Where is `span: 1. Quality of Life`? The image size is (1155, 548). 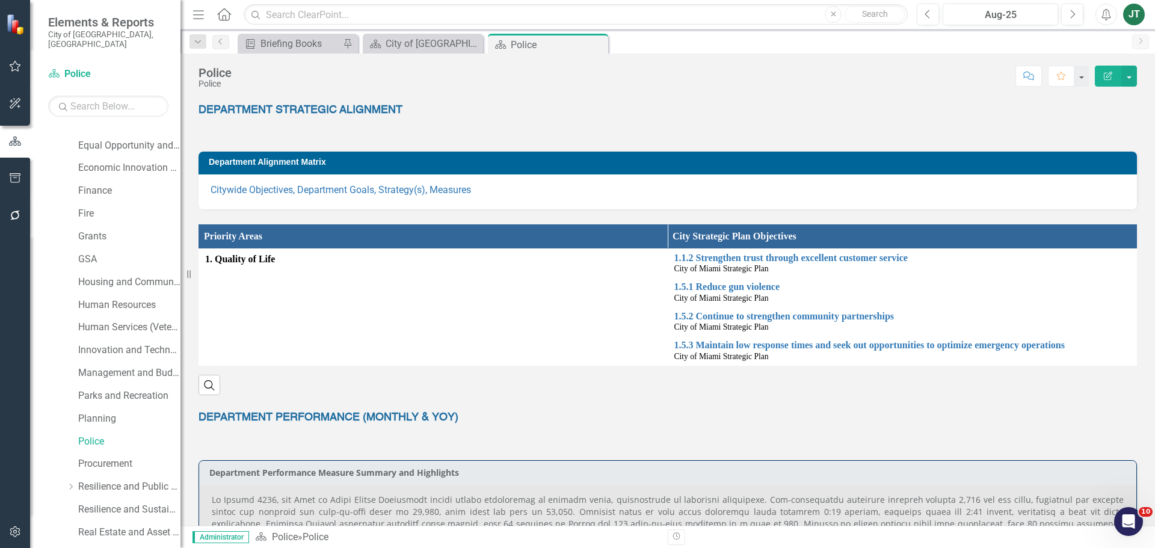 span: 1. Quality of Life is located at coordinates (433, 259).